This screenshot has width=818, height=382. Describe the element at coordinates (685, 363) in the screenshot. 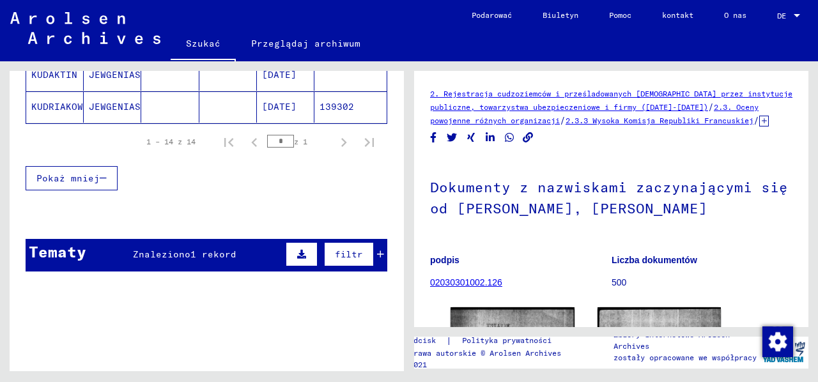

I see `font: zostały opracowane we współpracy z` at that location.